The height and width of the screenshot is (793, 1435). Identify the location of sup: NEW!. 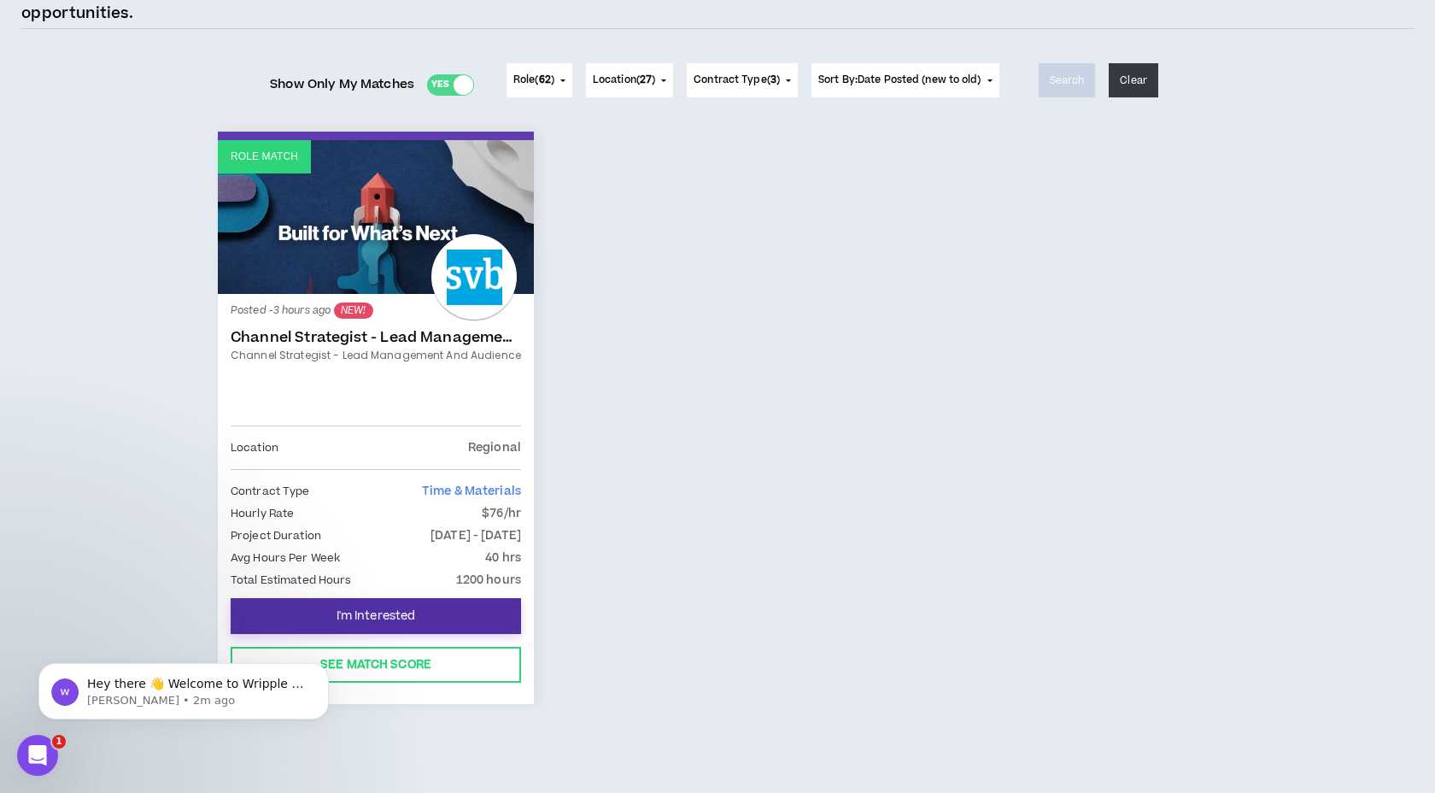
(353, 310).